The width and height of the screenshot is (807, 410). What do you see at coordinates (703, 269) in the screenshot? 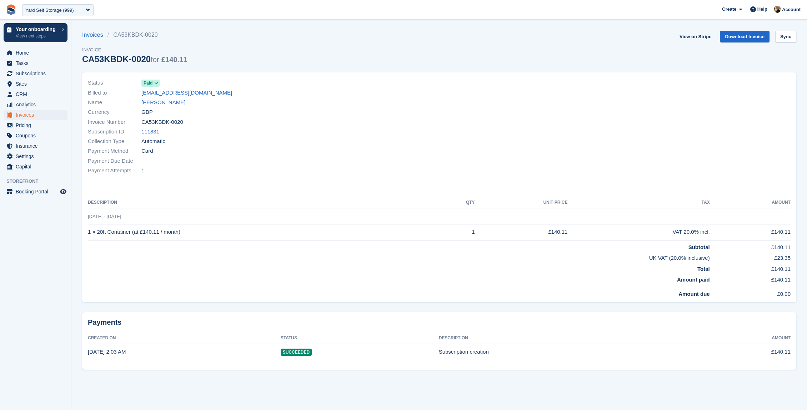
I see `strong: Total` at bounding box center [703, 269].